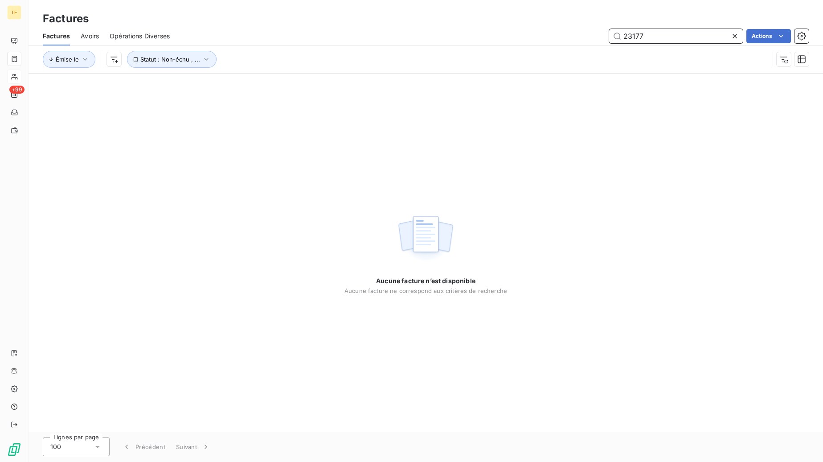 This screenshot has height=462, width=823. What do you see at coordinates (426, 281) in the screenshot?
I see `span: Aucune facture n’est disponible` at bounding box center [426, 281].